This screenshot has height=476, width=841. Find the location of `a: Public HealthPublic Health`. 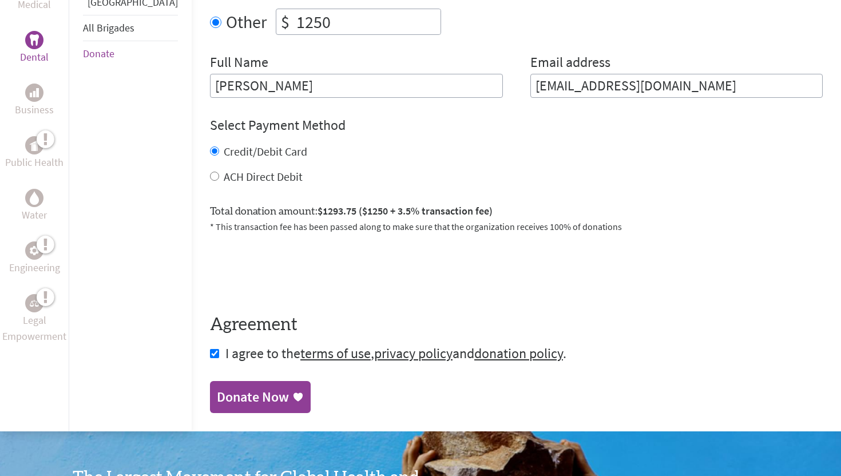

a: Public HealthPublic Health is located at coordinates (34, 153).